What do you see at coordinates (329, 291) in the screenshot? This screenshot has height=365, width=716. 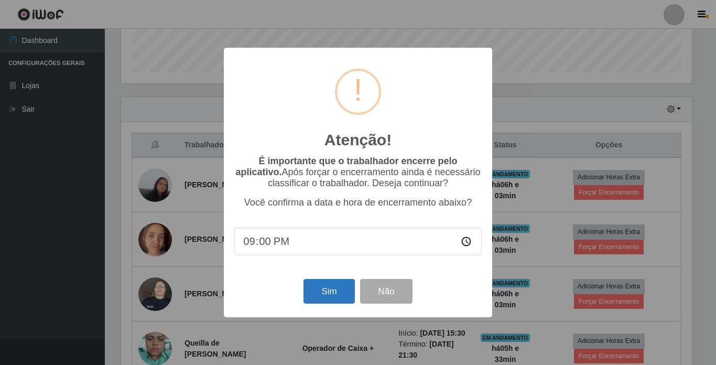 I see `button: Sim` at bounding box center [329, 291].